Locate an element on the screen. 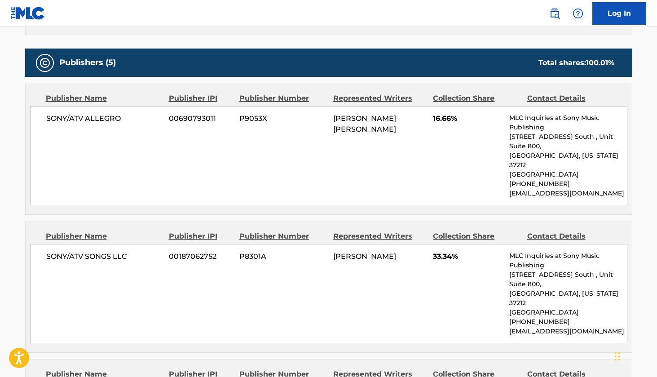 The height and width of the screenshot is (377, 657). div: Chat Widget is located at coordinates (635, 355).